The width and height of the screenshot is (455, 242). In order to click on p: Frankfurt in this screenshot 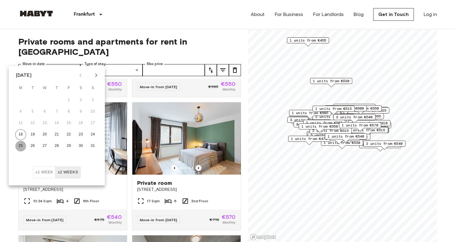, I will do `click(84, 14)`.